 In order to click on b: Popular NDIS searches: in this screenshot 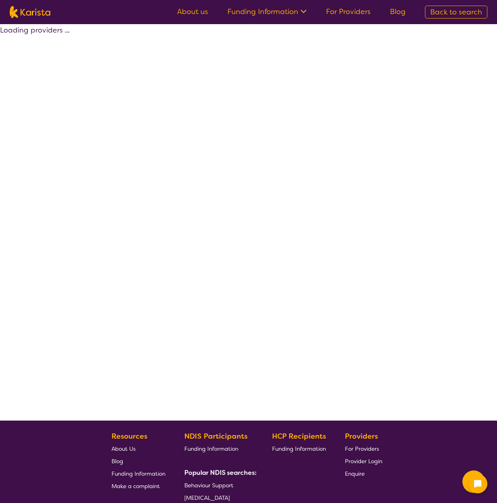, I will do `click(221, 473)`.